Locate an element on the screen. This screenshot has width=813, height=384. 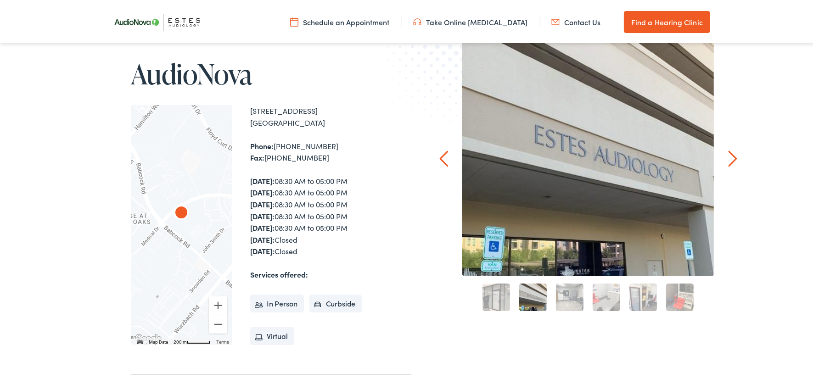
button: Map Scale: 200 m per 48 pixels is located at coordinates (192, 340).